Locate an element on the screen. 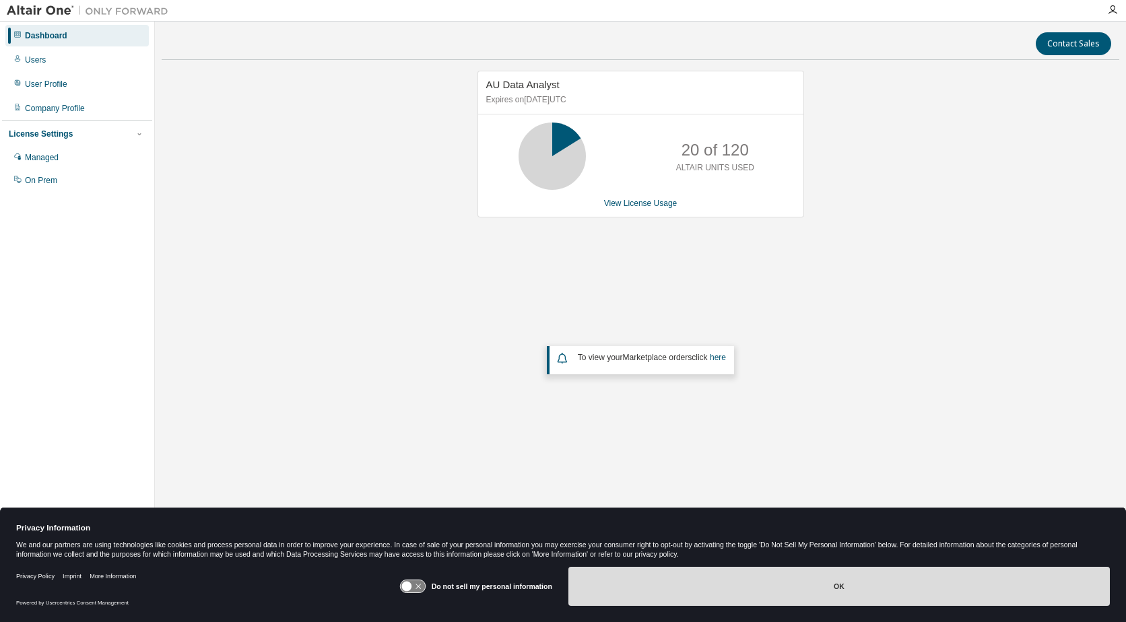  div: On Prem is located at coordinates (41, 181).